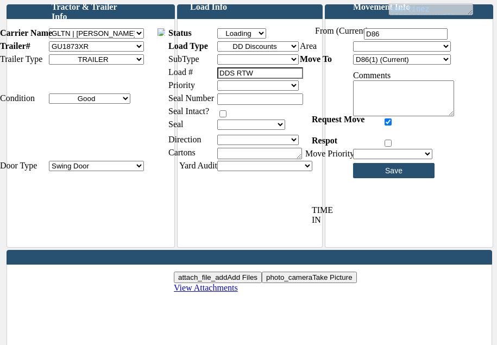 The height and width of the screenshot is (345, 497). What do you see at coordinates (206, 287) in the screenshot?
I see `a: View Attachments` at bounding box center [206, 287].